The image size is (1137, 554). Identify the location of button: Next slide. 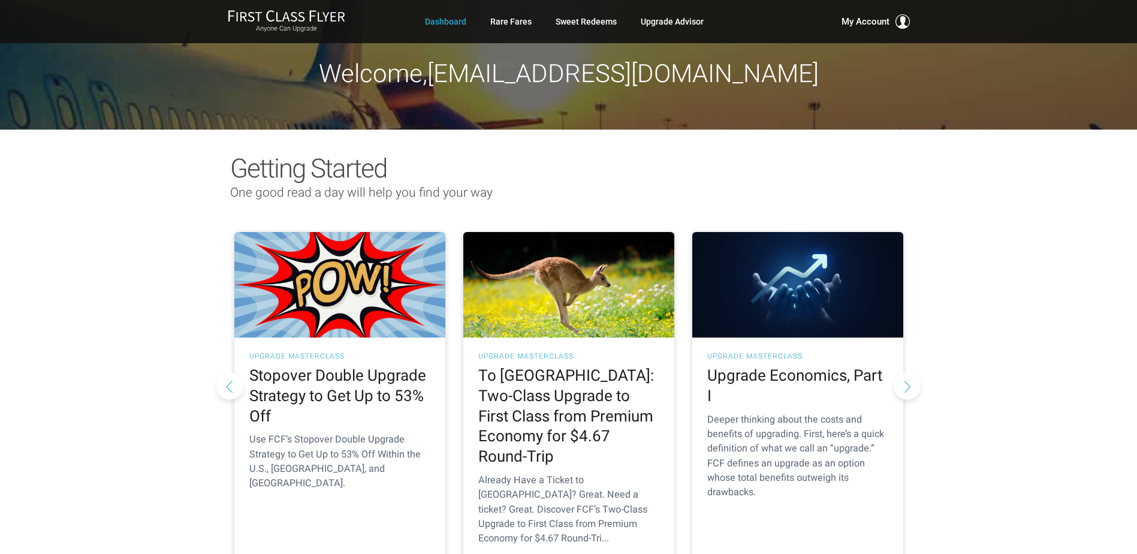
(907, 385).